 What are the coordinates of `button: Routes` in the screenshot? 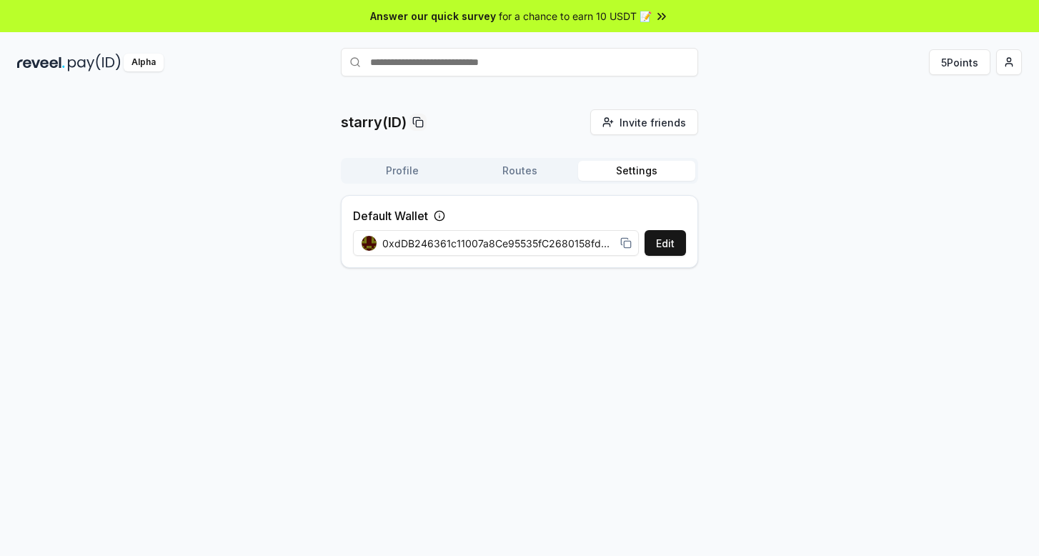 It's located at (520, 171).